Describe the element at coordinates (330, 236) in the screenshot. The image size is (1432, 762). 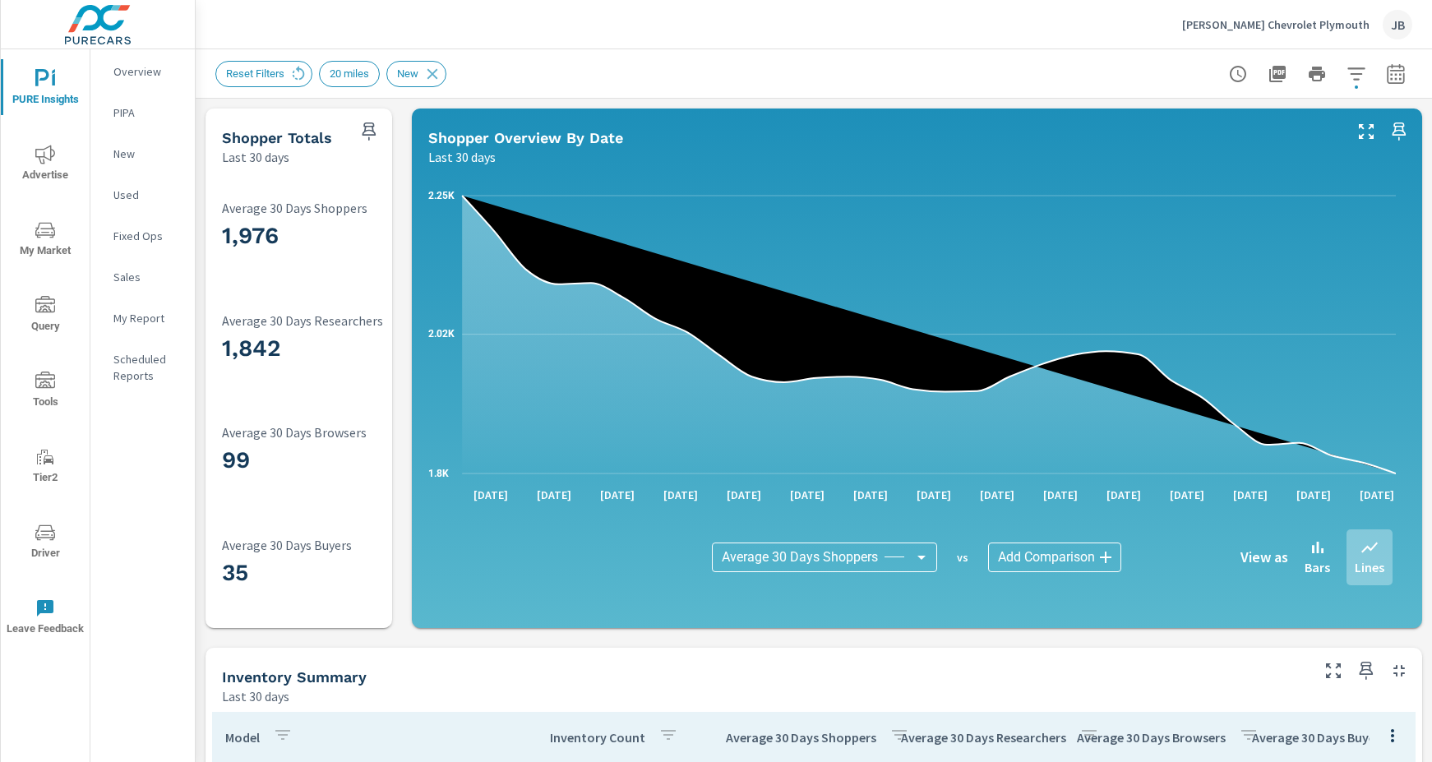
I see `h3: 1,976` at that location.